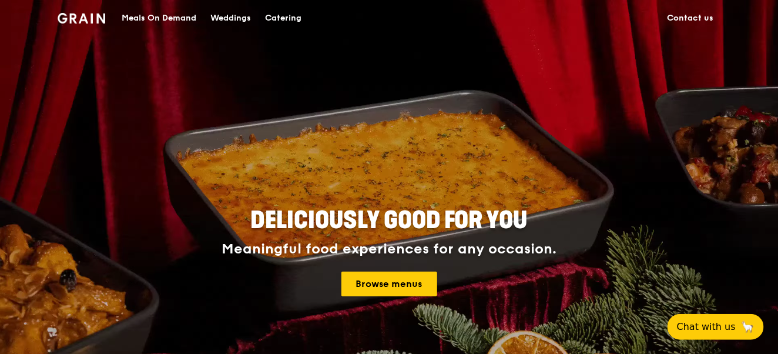 This screenshot has height=354, width=778. I want to click on div: Weddings, so click(230, 18).